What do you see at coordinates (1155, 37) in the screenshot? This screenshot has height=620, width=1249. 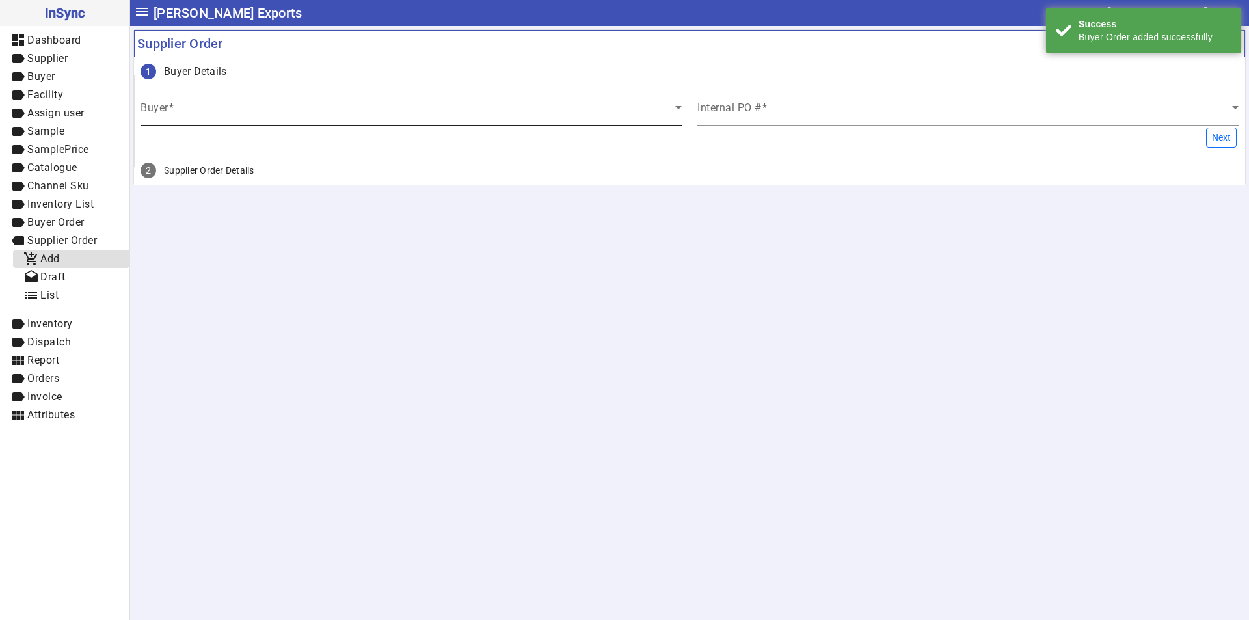 I see `div: Buyer Order added successfully` at bounding box center [1155, 37].